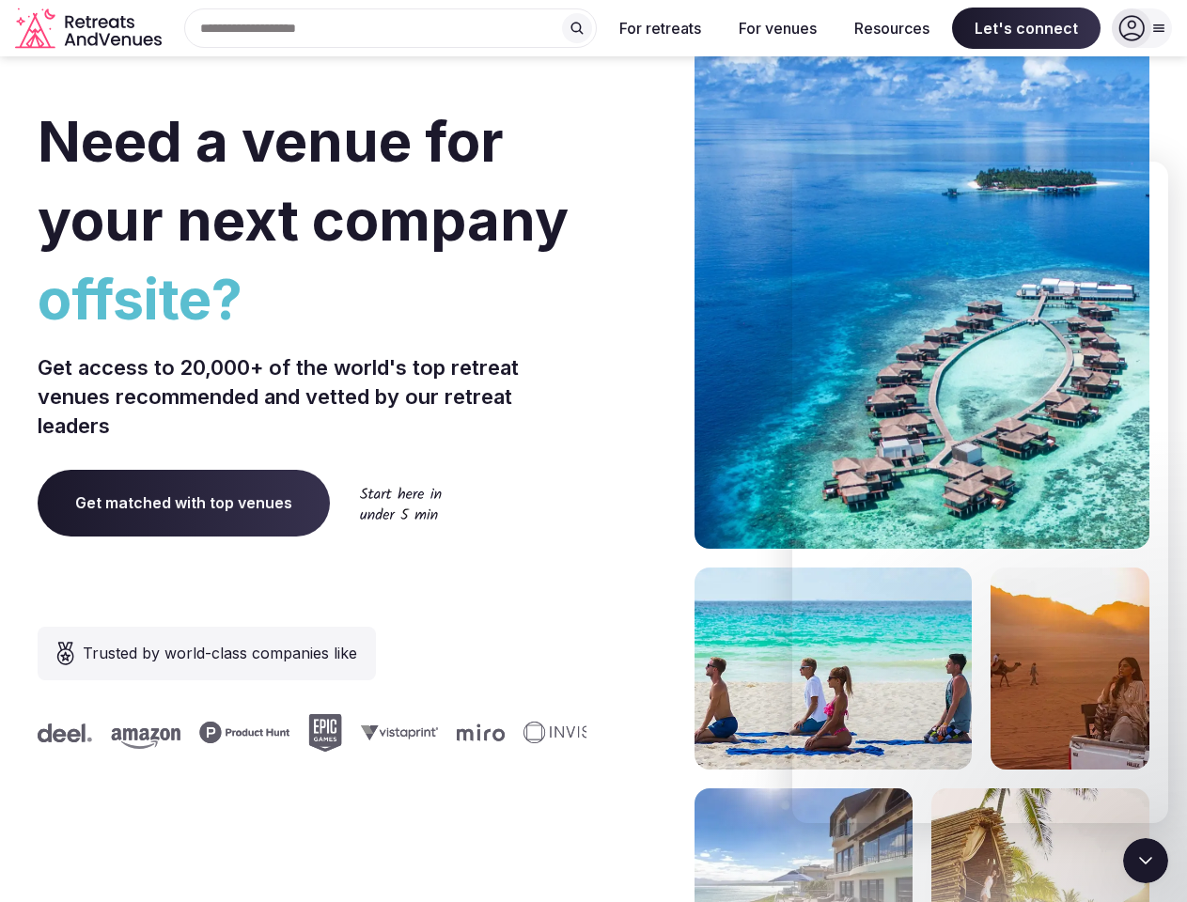 The height and width of the screenshot is (902, 1187). What do you see at coordinates (220, 653) in the screenshot?
I see `span: Trusted by world-class companies like` at bounding box center [220, 653].